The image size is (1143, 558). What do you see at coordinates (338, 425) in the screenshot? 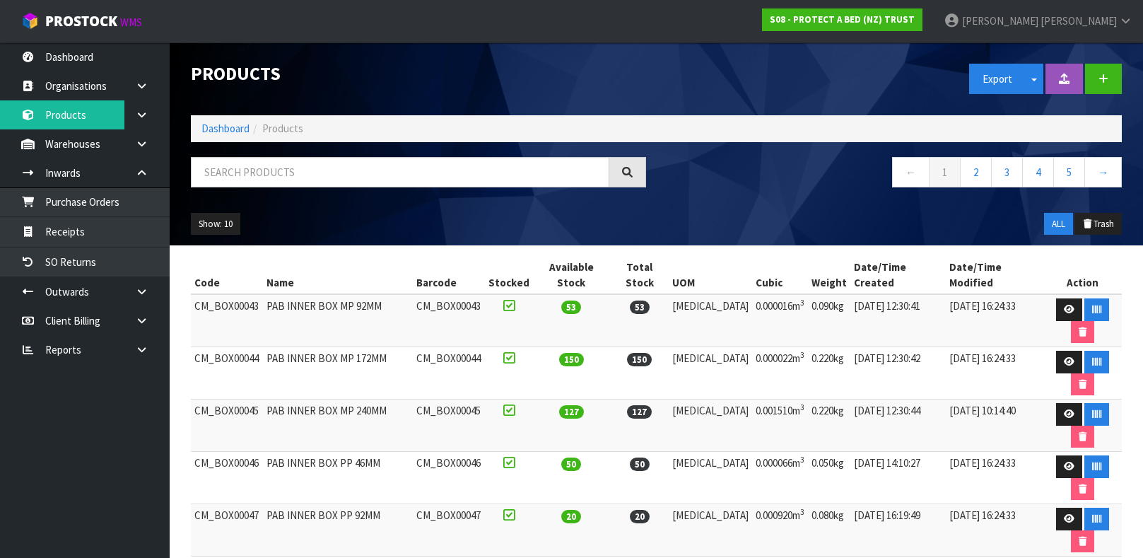
I see `td: PAB INNER BOX MP 240MM` at bounding box center [338, 425].